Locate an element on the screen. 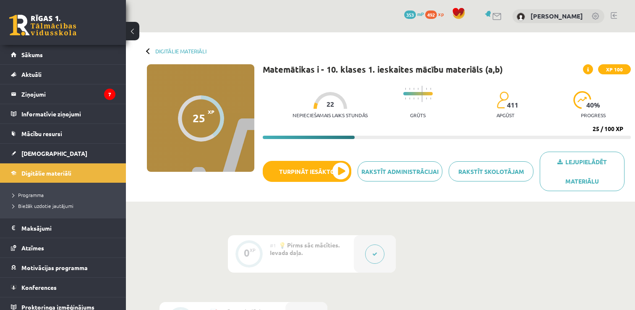  img: students-c634bb4e5e11cddfef0936a35e636f08e4e9abd3cc4e673bd6f9a4125e45ecb1.svg is located at coordinates (502, 100).